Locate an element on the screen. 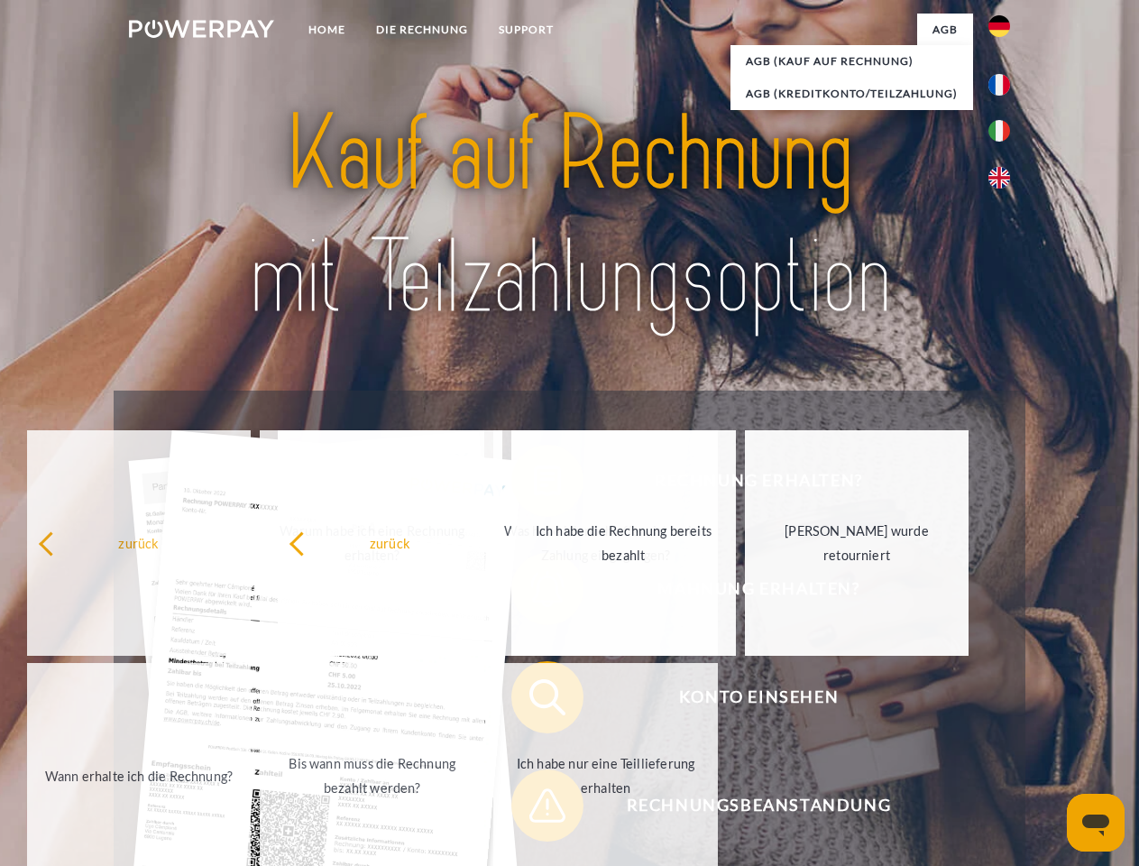  img: it is located at coordinates (1000, 131).